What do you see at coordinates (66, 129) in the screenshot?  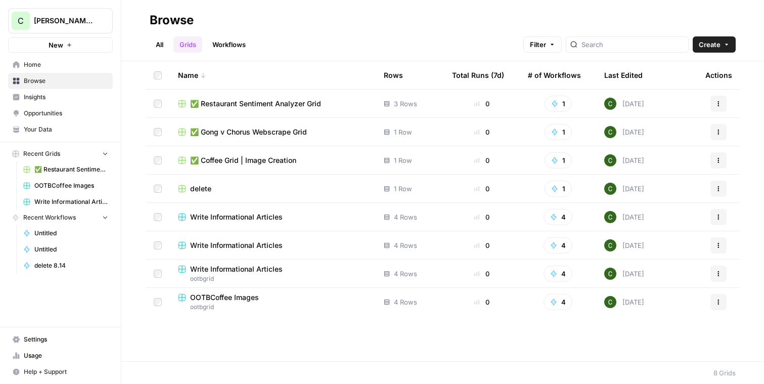 I see `span: Your Data` at bounding box center [66, 129].